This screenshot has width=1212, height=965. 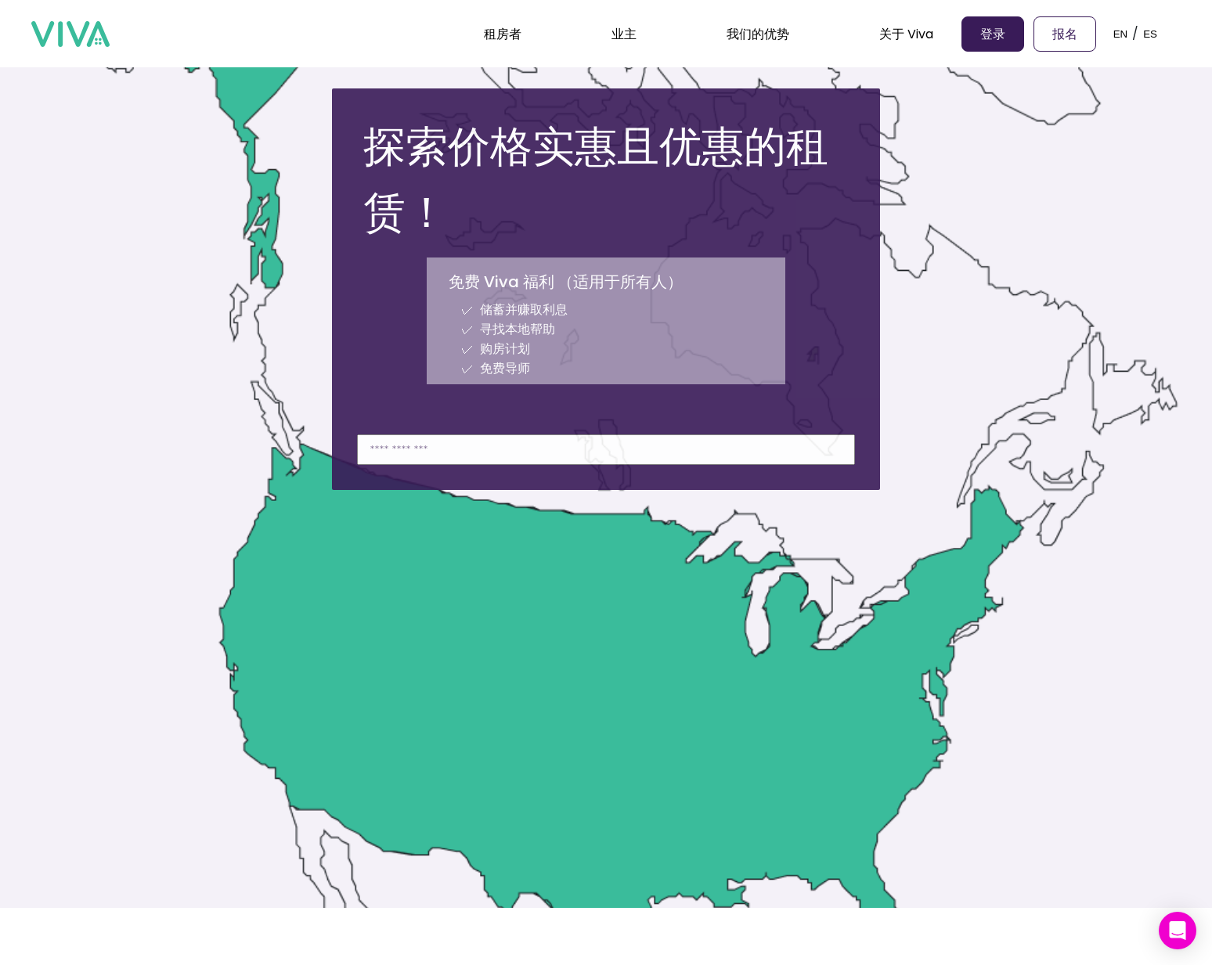 What do you see at coordinates (620, 282) in the screenshot?
I see `font: 适用于所有人` at bounding box center [620, 282].